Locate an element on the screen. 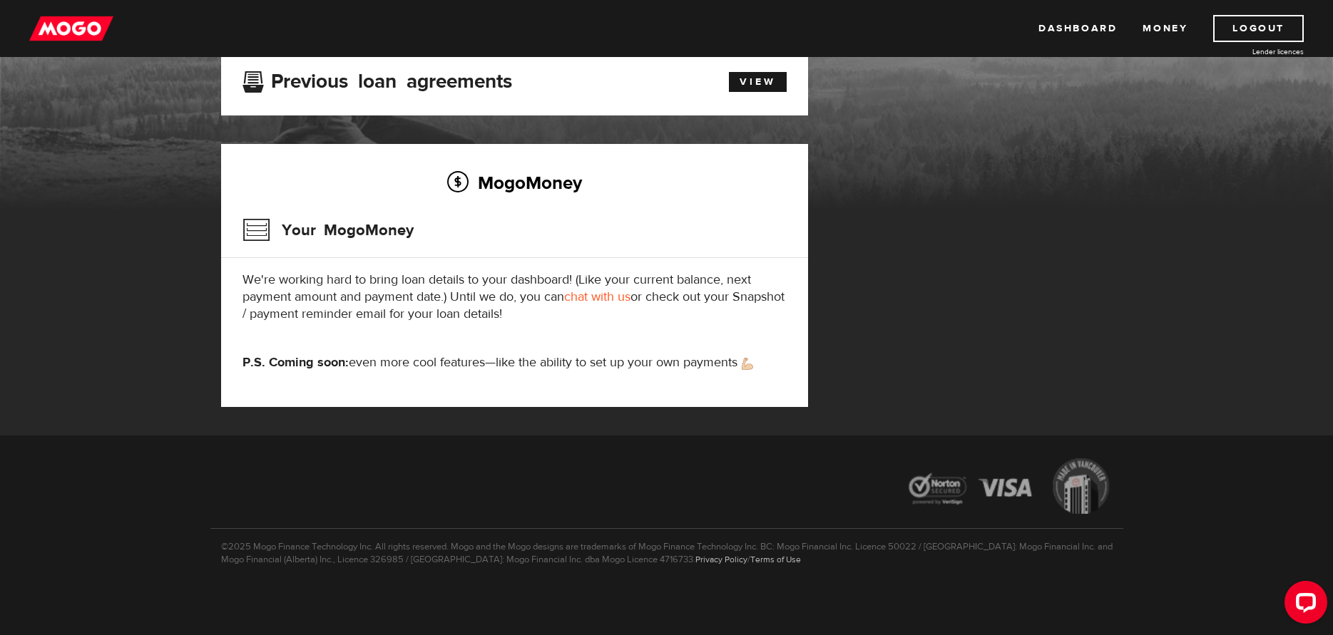  a: Terms of Use is located at coordinates (775, 560).